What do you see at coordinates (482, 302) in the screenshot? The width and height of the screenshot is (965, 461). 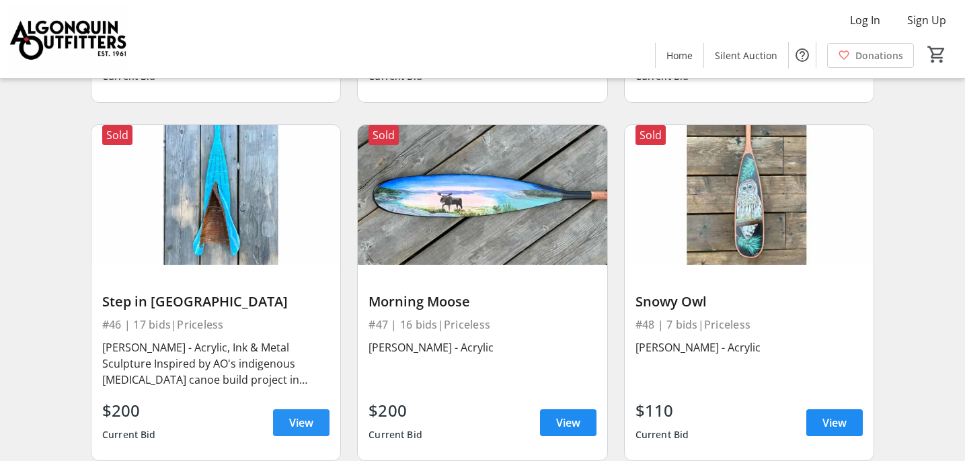 I see `div: Morning Moose` at bounding box center [482, 302].